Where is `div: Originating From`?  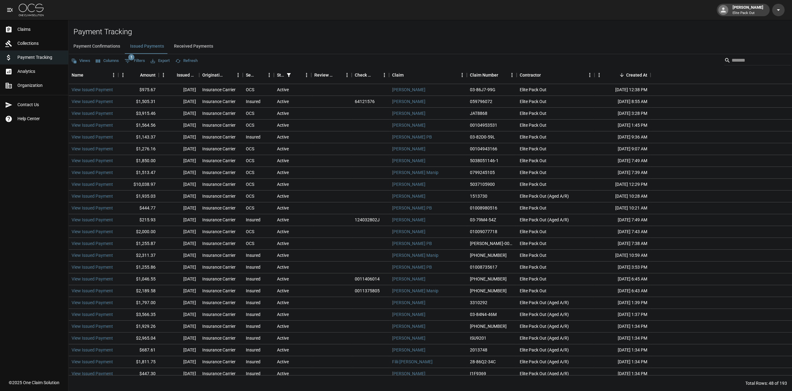
div: Originating From is located at coordinates (213, 75).